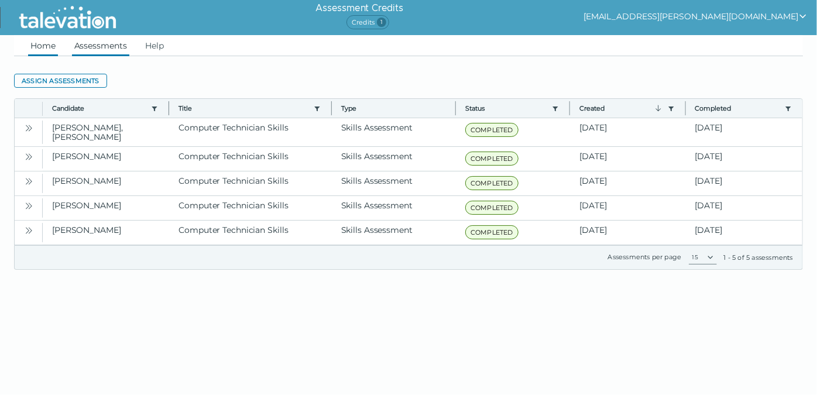 Image resolution: width=817 pixels, height=395 pixels. I want to click on button: completed filter, so click(788, 108).